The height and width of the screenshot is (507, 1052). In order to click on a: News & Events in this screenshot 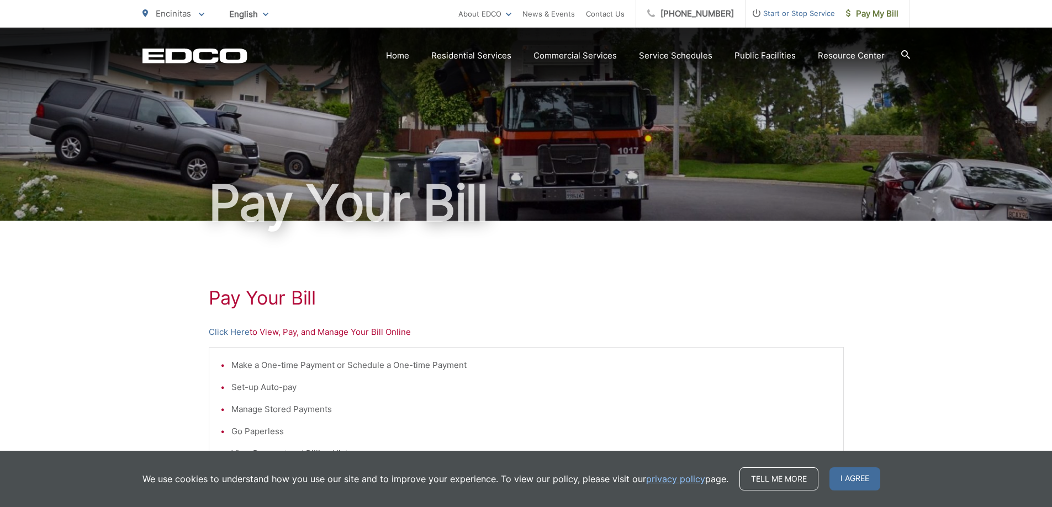, I will do `click(548, 14)`.